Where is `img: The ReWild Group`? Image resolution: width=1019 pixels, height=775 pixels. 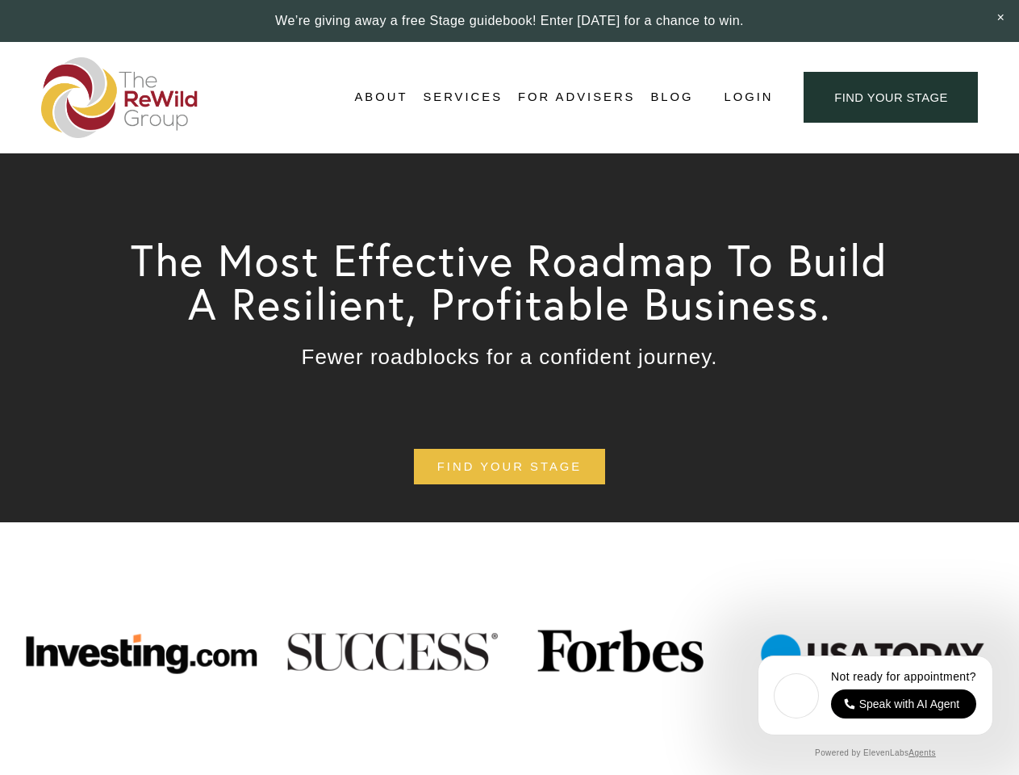
img: The ReWild Group is located at coordinates (120, 98).